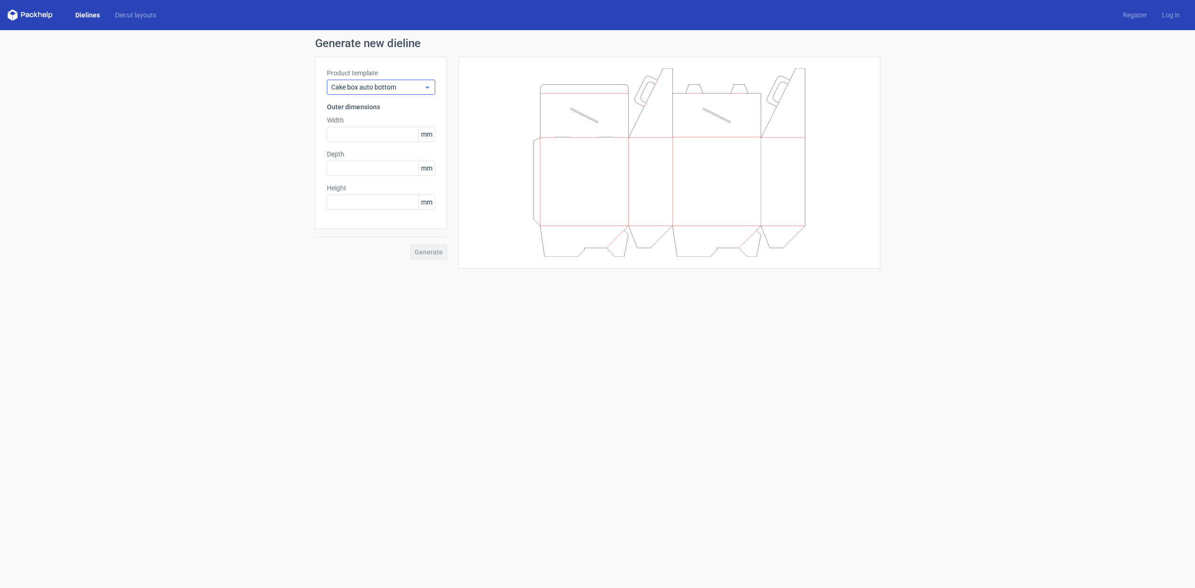 This screenshot has height=588, width=1195. Describe the element at coordinates (88, 15) in the screenshot. I see `a: Dielines` at that location.